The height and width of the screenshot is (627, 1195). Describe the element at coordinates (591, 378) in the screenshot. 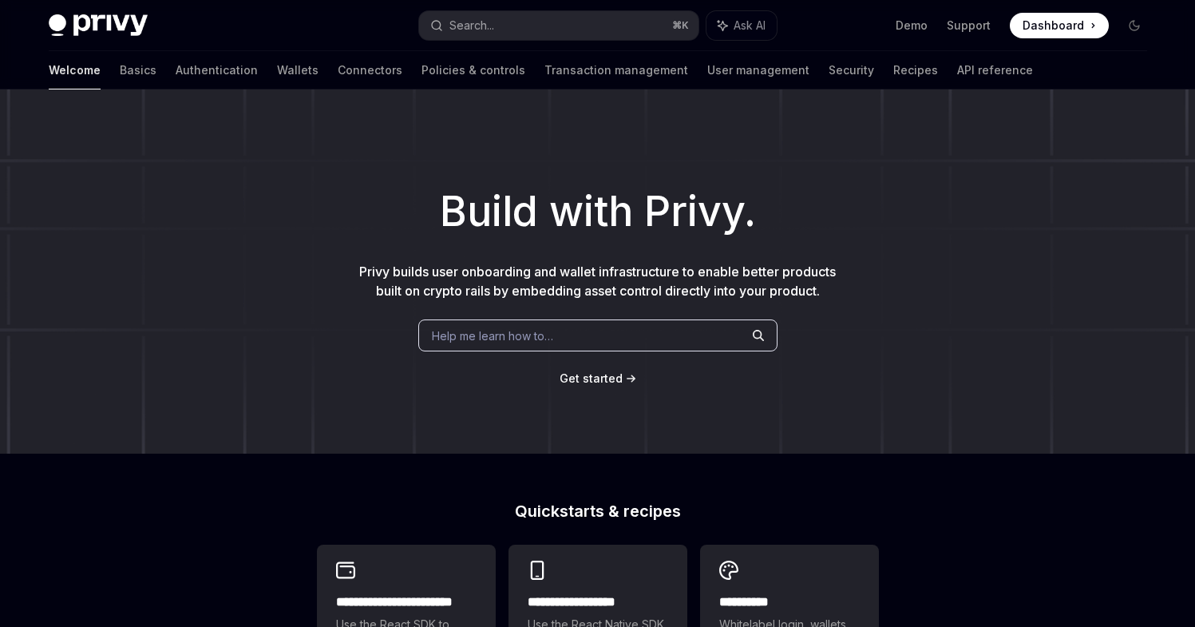

I see `a: Get started` at that location.